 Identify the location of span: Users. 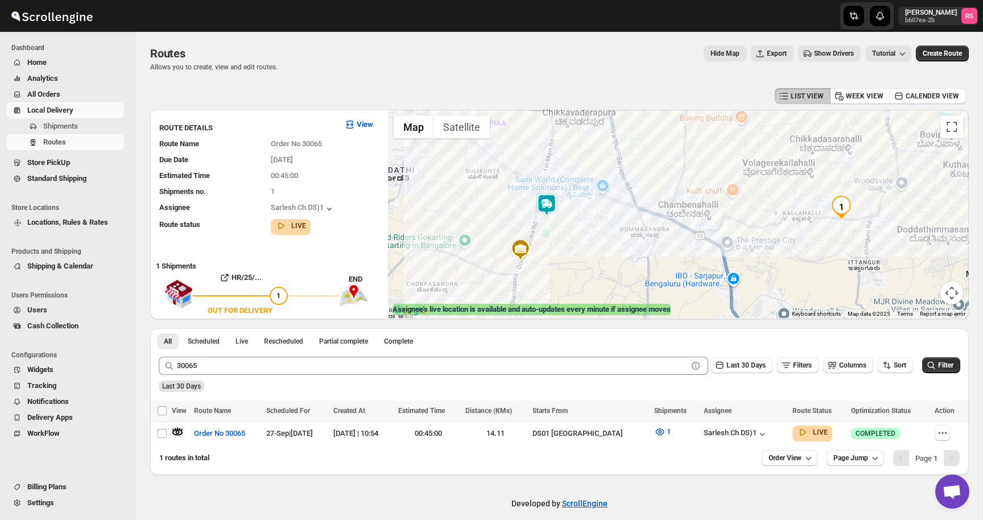
(37, 309).